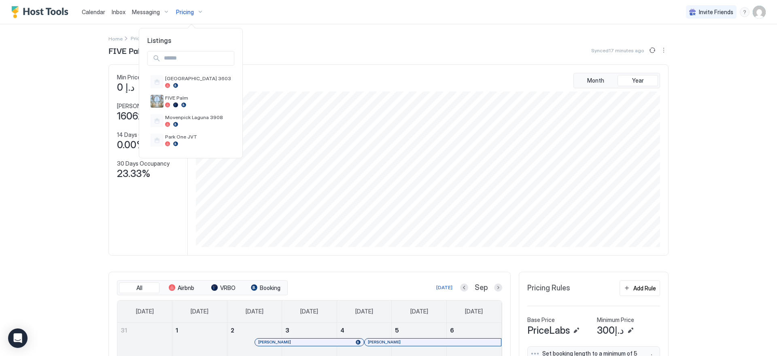 This screenshot has height=356, width=777. Describe the element at coordinates (197, 58) in the screenshot. I see `input: Input Field` at that location.